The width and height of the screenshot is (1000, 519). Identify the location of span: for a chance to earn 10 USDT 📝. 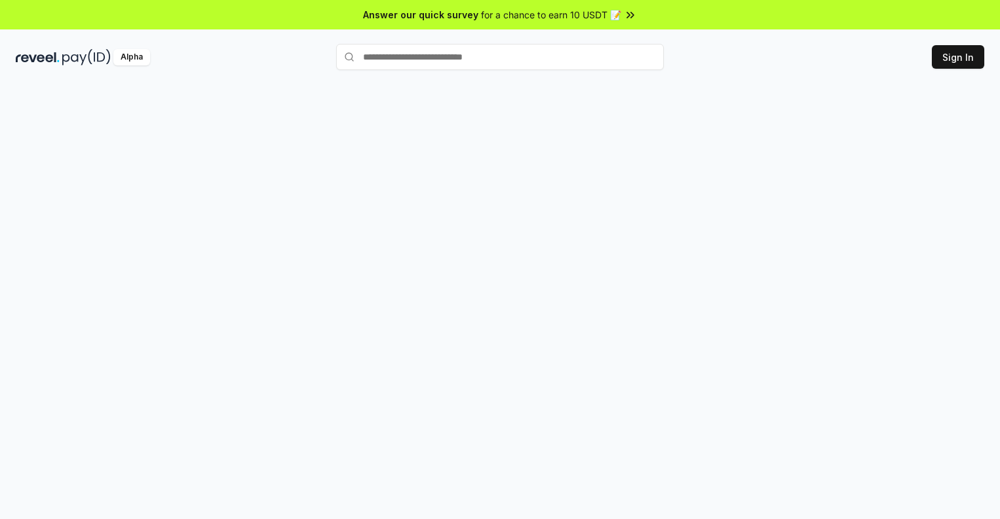
(551, 14).